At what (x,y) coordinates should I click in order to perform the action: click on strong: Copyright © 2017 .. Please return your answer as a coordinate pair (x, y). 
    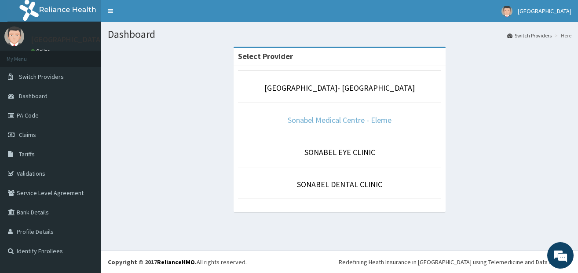
    Looking at the image, I should click on (152, 262).